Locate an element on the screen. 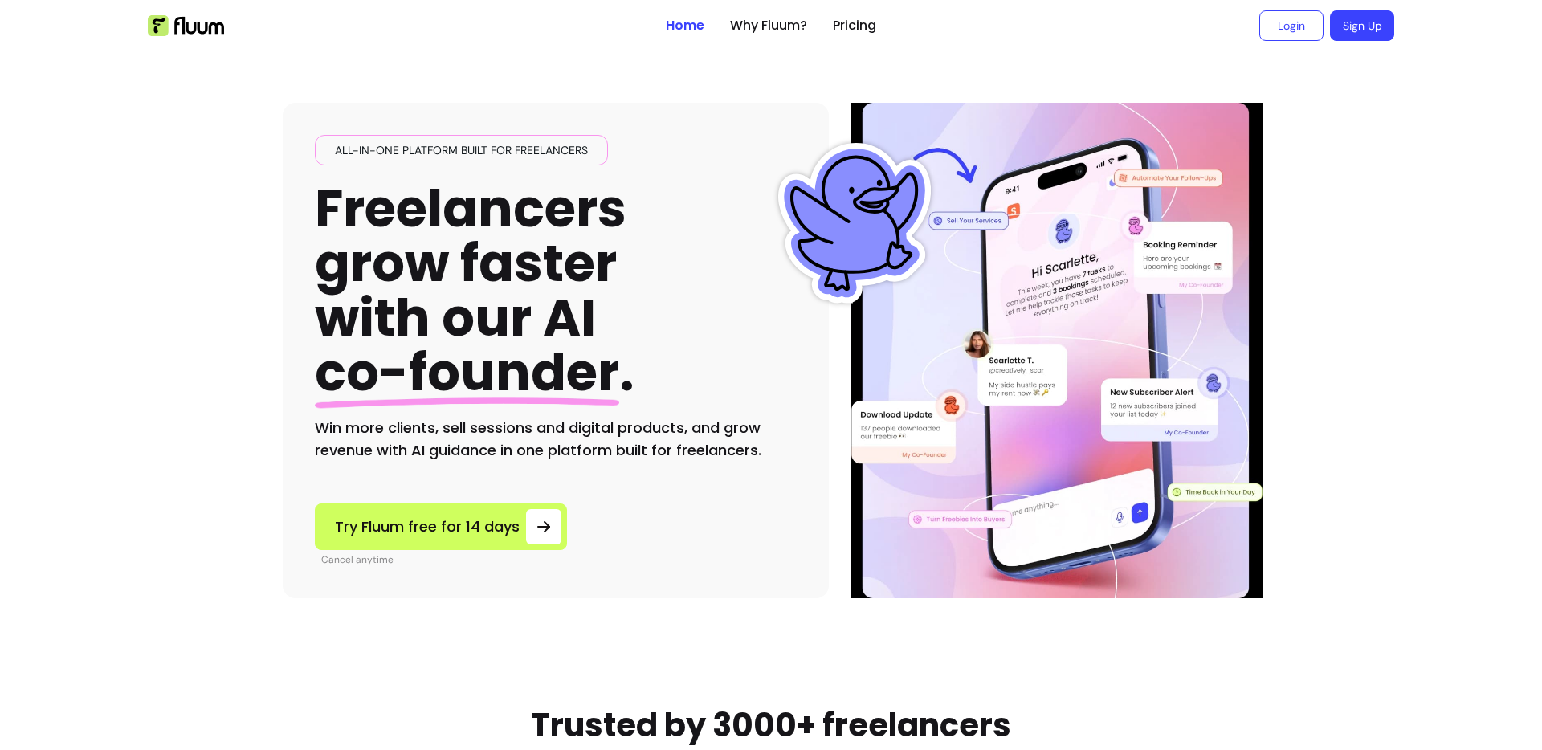 Image resolution: width=1542 pixels, height=750 pixels. a: Sign Up is located at coordinates (1362, 26).